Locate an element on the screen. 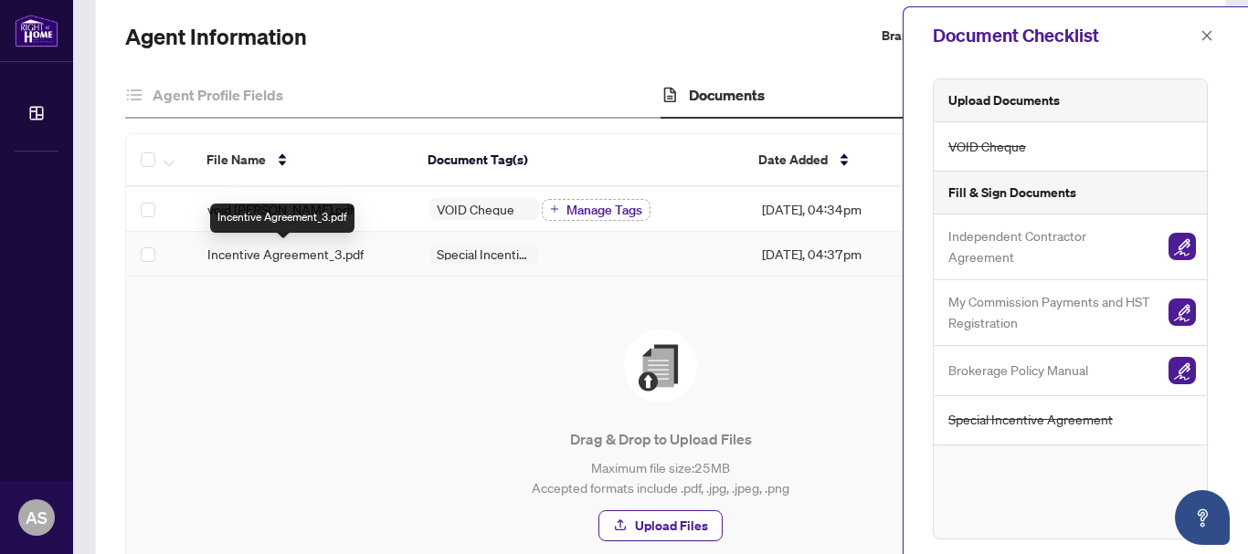 This screenshot has height=554, width=1248. th: Document Tag(s) is located at coordinates (578, 161).